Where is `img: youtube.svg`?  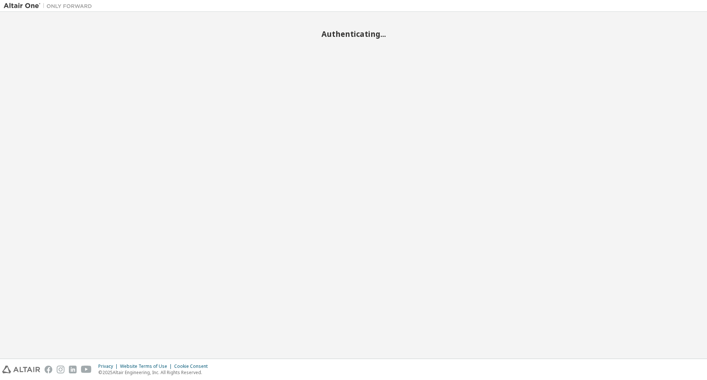 img: youtube.svg is located at coordinates (86, 369).